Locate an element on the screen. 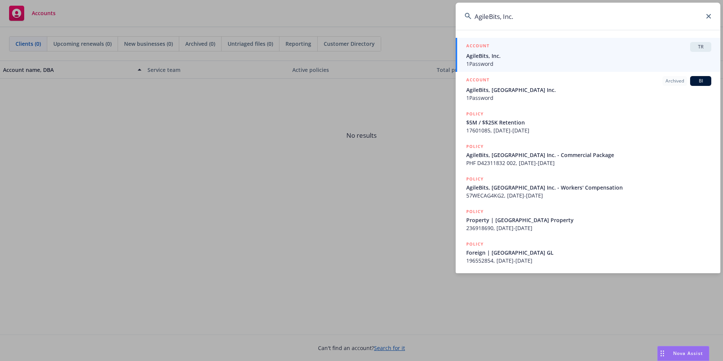 This screenshot has height=361, width=723. span: TR is located at coordinates (701, 47).